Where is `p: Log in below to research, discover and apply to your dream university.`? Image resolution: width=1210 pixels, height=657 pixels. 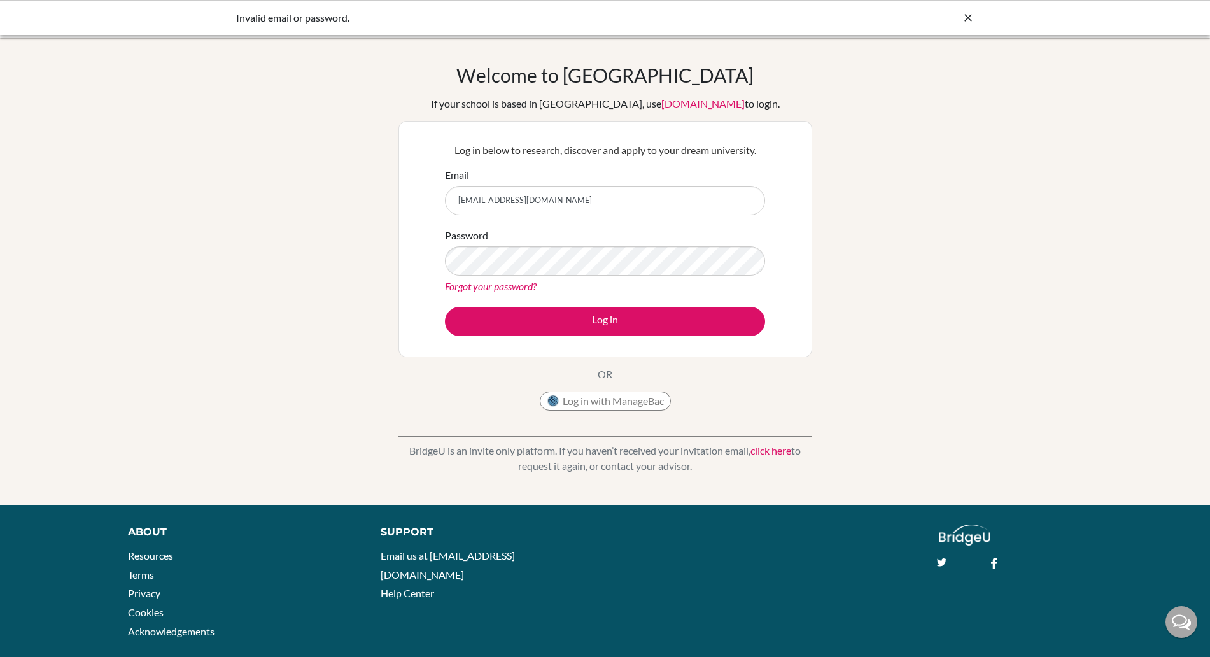 p: Log in below to research, discover and apply to your dream university. is located at coordinates (605, 150).